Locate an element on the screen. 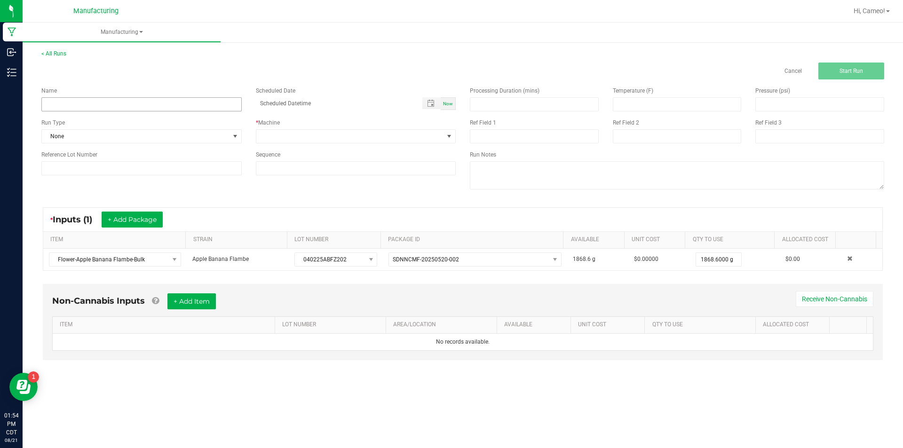 This screenshot has width=903, height=448. span: Ref Field 2 is located at coordinates (626, 123).